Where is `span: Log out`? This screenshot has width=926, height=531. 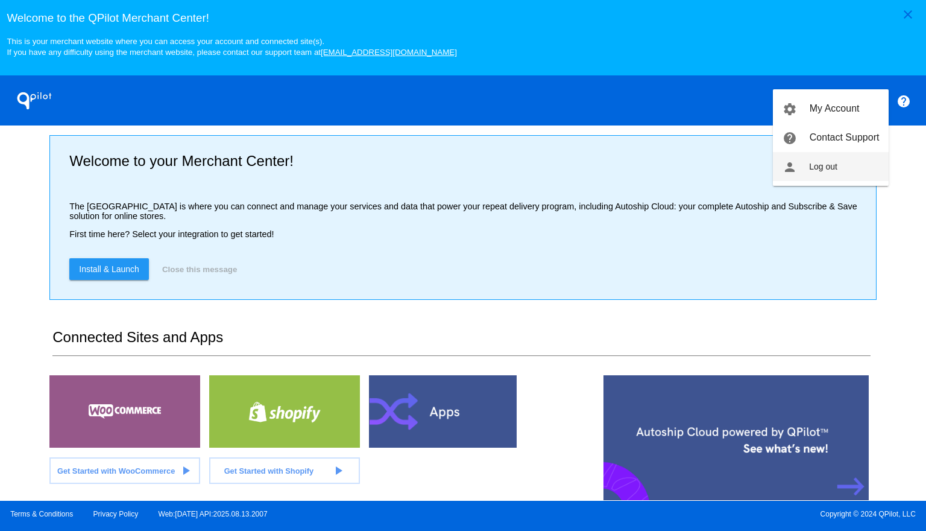
span: Log out is located at coordinates (823, 166).